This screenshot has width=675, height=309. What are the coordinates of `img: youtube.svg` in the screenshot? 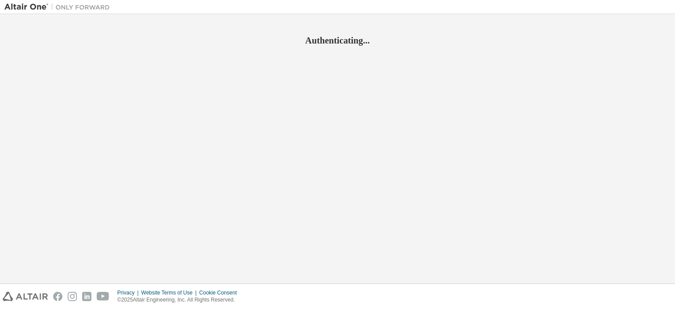 It's located at (103, 296).